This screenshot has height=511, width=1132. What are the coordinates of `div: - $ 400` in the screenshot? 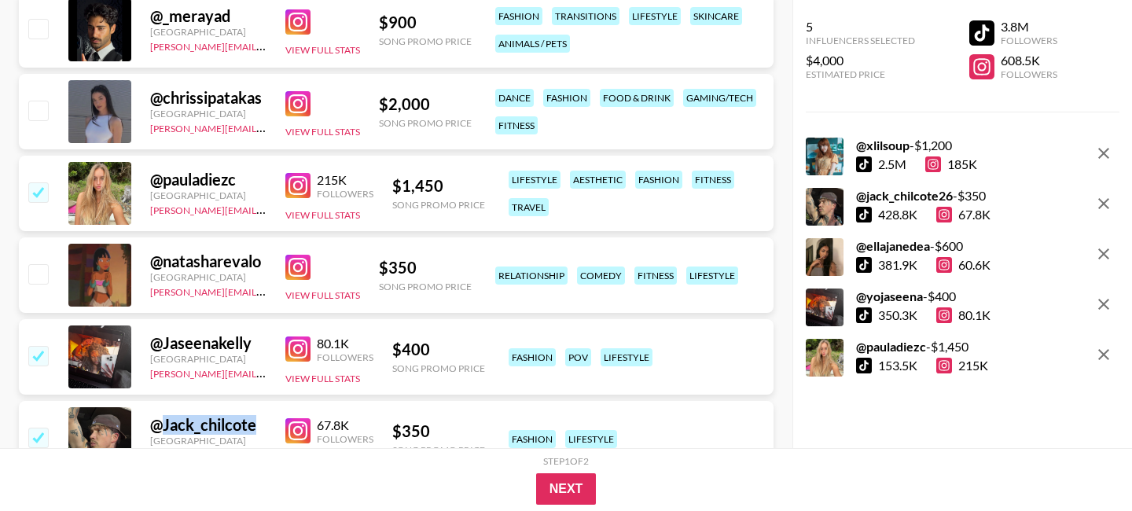 It's located at (923, 296).